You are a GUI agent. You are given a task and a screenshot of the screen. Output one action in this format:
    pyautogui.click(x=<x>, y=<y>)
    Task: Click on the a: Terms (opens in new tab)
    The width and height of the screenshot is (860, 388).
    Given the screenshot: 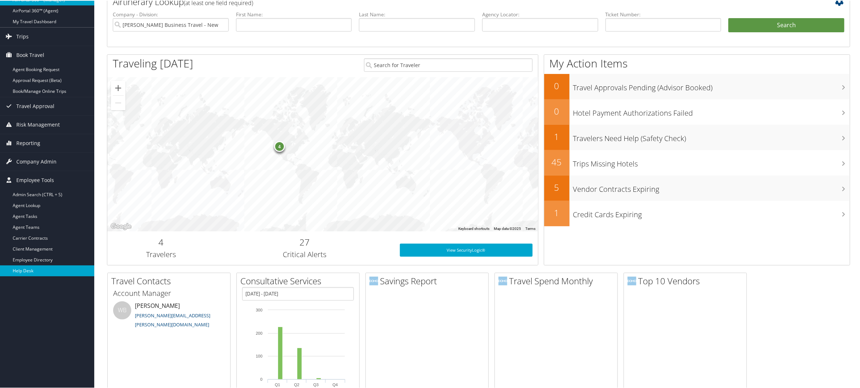 What is the action you would take?
    pyautogui.click(x=531, y=228)
    